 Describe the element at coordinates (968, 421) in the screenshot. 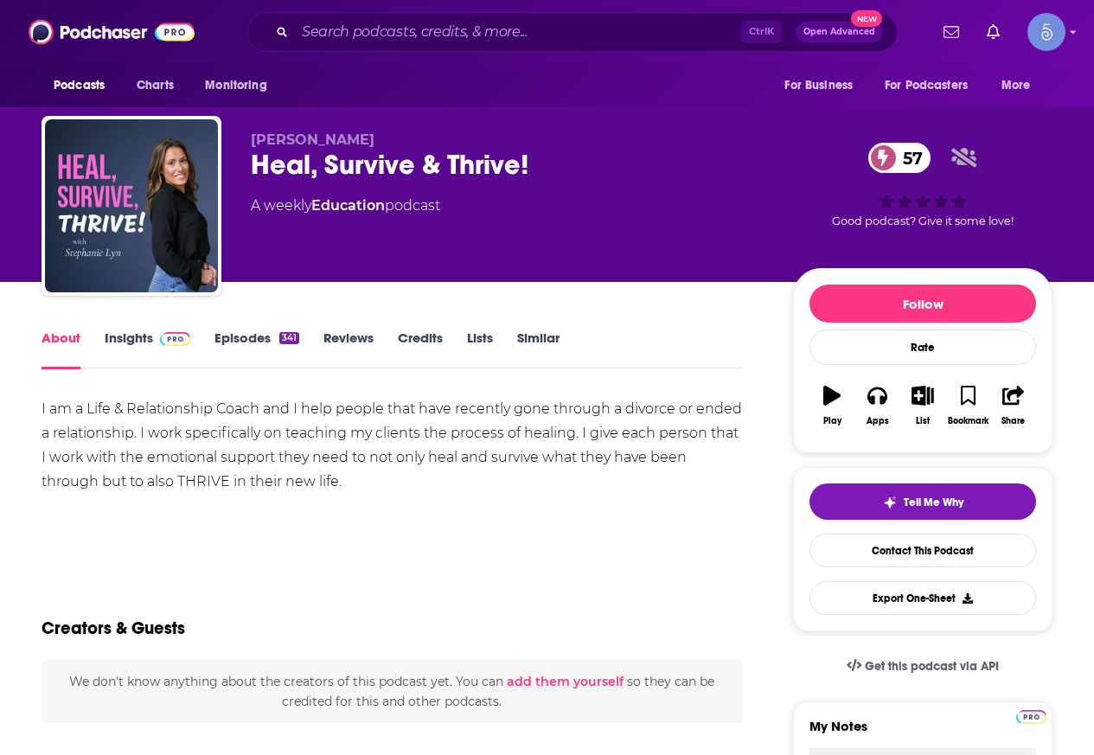

I see `div: Bookmark` at that location.